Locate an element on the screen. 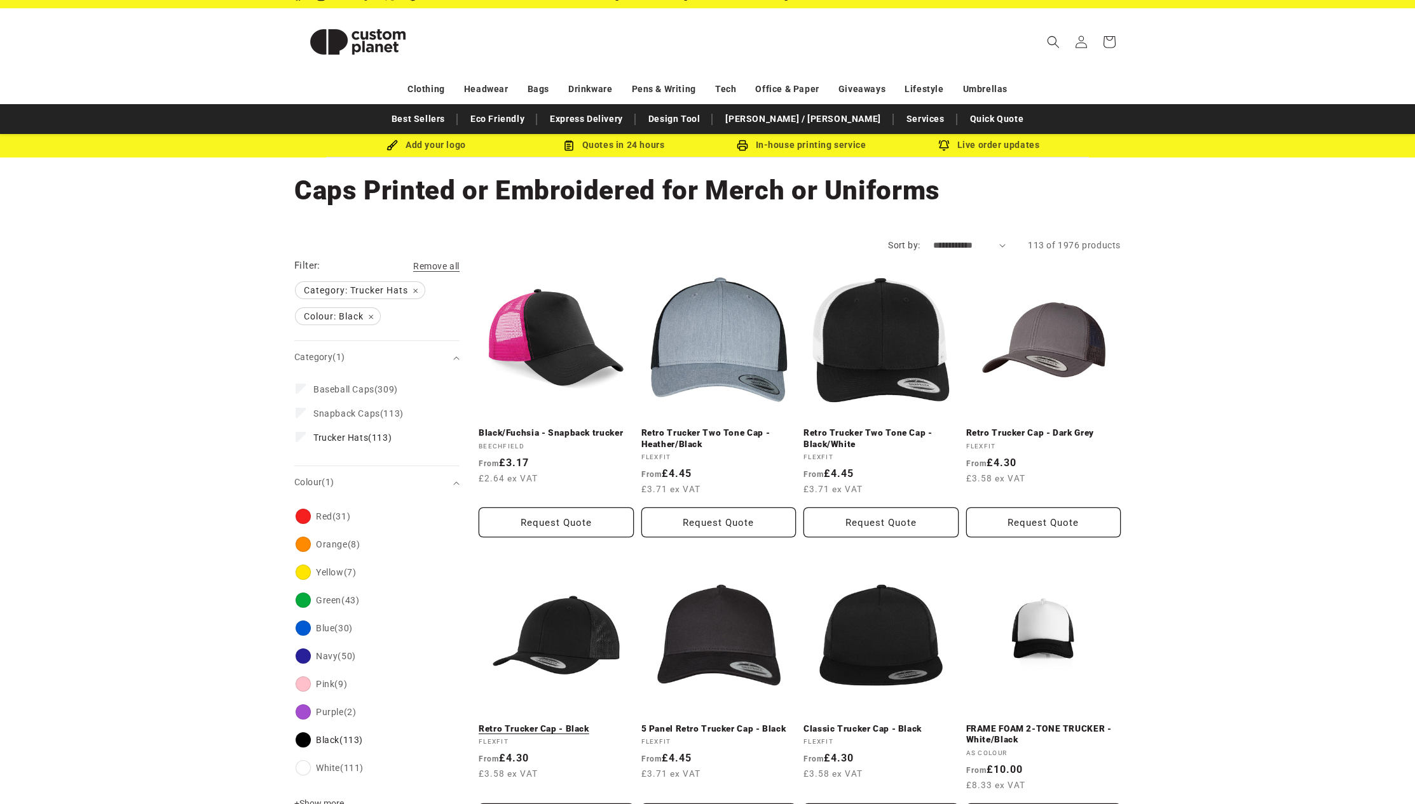 This screenshot has width=1415, height=804. a: Services is located at coordinates (925, 119).